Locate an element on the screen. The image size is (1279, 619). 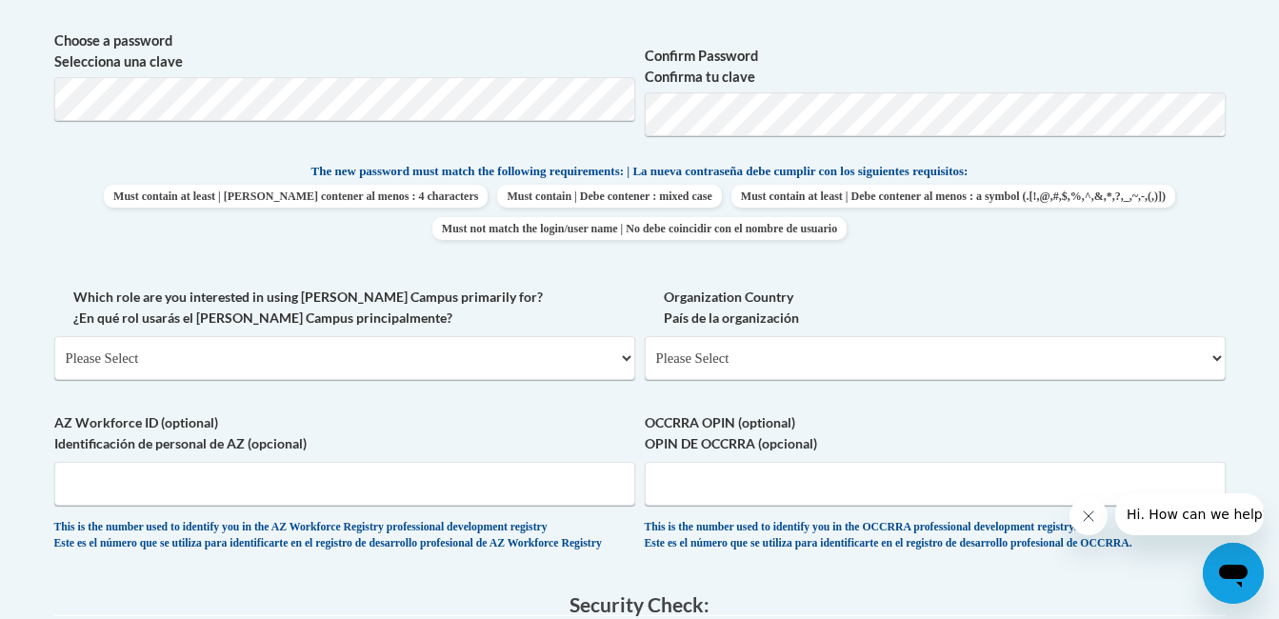
div: This is the number used to identify you in the OCCRRA professional development registry. Este es ... is located at coordinates (935, 535).